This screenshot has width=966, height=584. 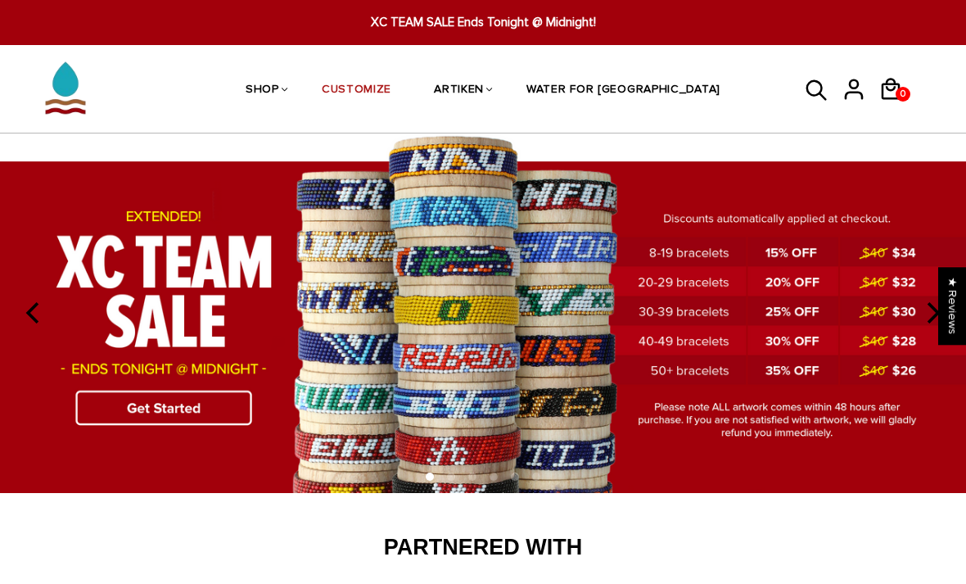 What do you see at coordinates (897, 107) in the screenshot?
I see `a: 0` at bounding box center [897, 107].